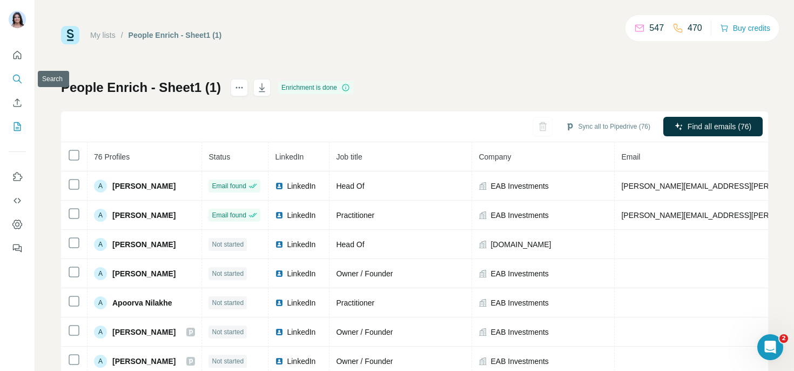 The image size is (794, 371). What do you see at coordinates (103, 35) in the screenshot?
I see `a: My lists` at bounding box center [103, 35].